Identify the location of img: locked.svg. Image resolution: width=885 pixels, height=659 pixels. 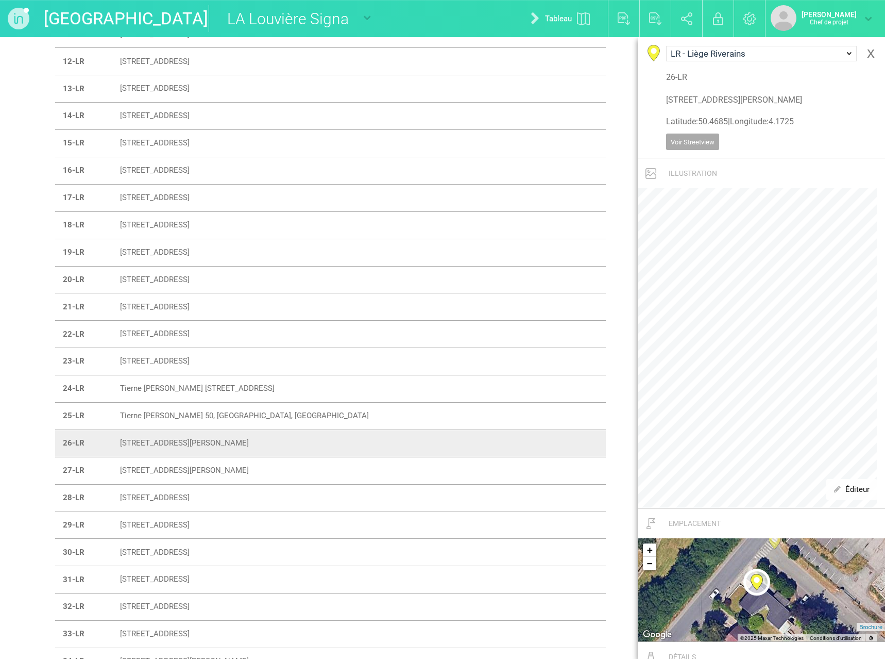
(718, 19).